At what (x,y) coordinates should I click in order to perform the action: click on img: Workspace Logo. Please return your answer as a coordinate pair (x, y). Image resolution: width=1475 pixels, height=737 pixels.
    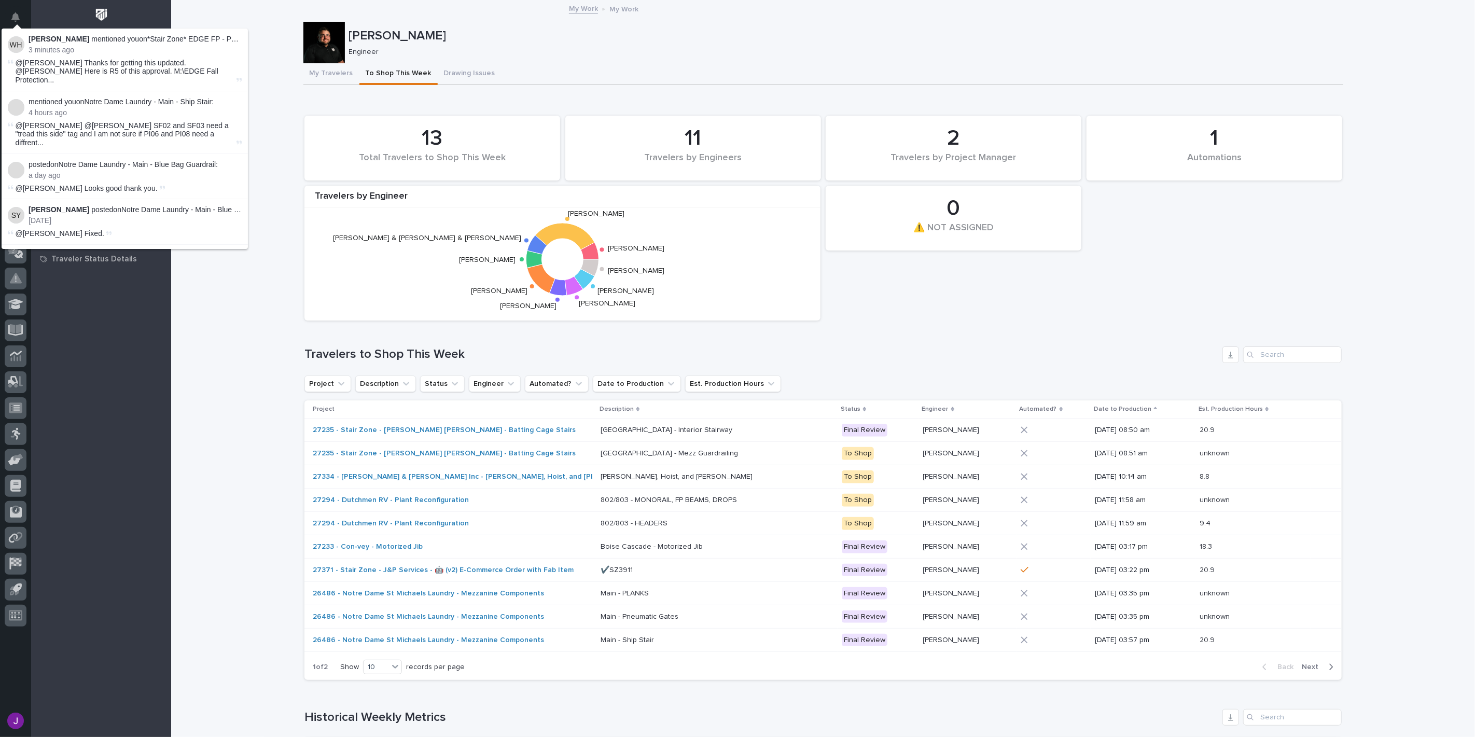
    Looking at the image, I should click on (101, 15).